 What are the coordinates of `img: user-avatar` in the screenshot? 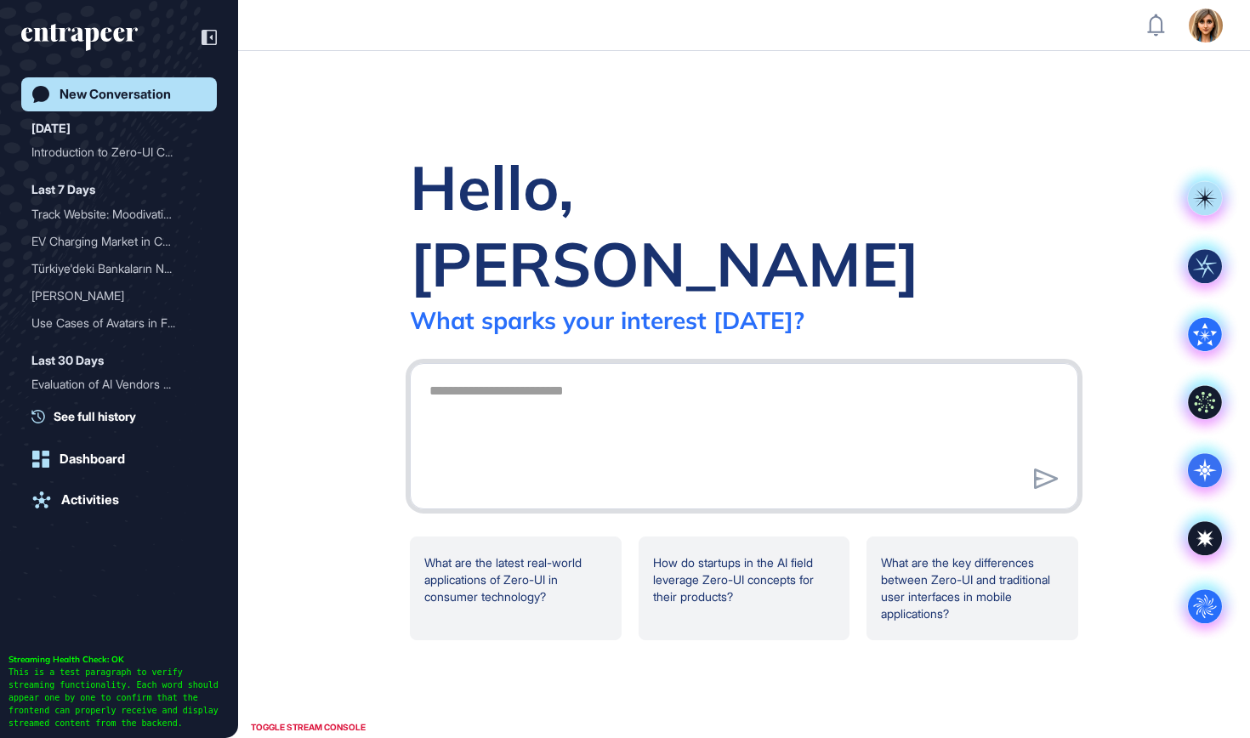 It's located at (1206, 26).